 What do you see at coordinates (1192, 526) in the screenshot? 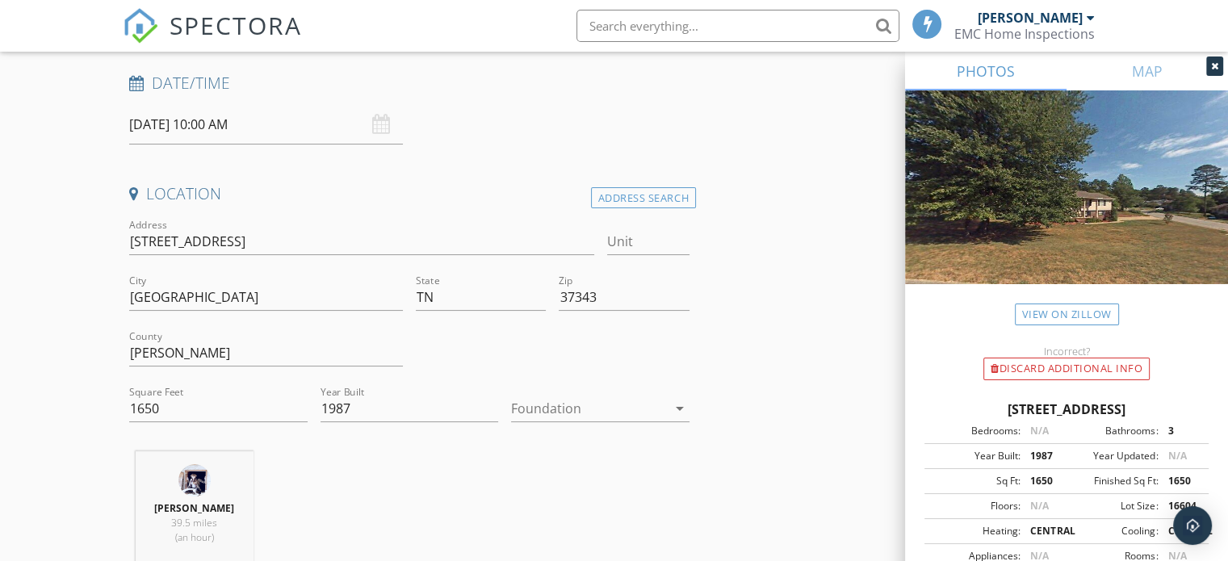
I see `div: Open Intercom Messenger` at bounding box center [1192, 526].